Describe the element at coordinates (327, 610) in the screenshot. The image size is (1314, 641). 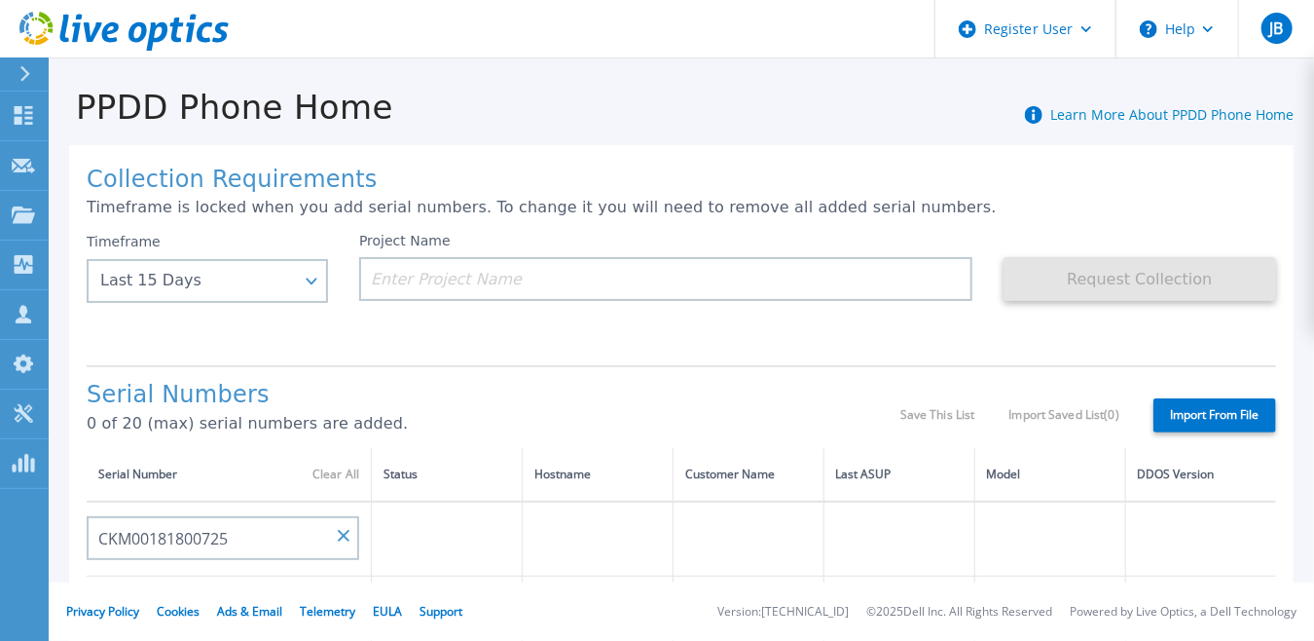
I see `a: Telemetry` at that location.